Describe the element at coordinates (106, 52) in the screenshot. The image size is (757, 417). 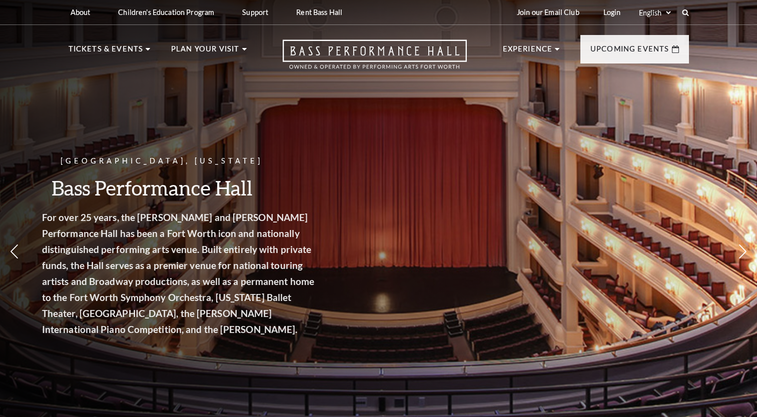
I see `p: Tickets & Events` at that location.